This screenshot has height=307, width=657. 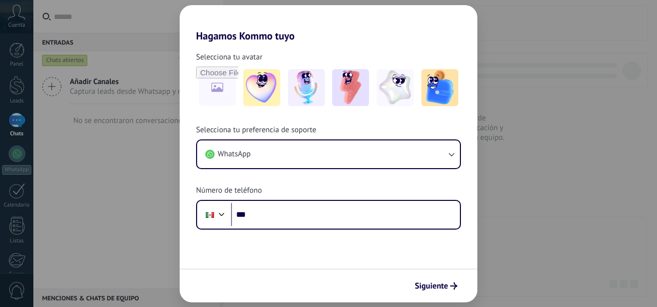 I want to click on img: -5.jpeg, so click(x=440, y=88).